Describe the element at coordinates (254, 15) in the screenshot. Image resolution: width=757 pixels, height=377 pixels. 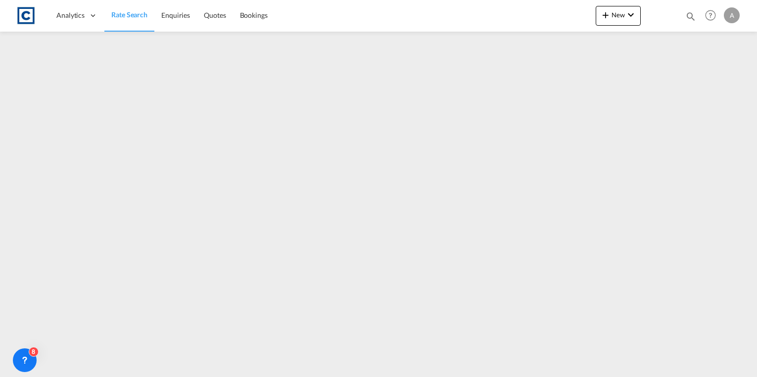
I see `span: Bookings` at that location.